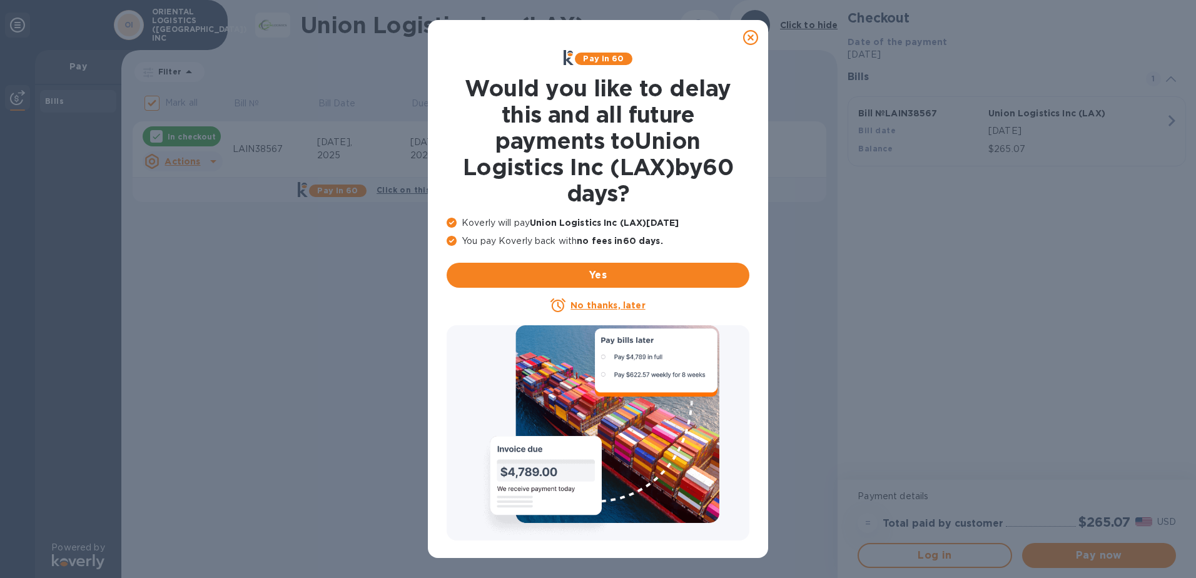 The height and width of the screenshot is (578, 1196). What do you see at coordinates (598, 275) in the screenshot?
I see `span: Yes` at bounding box center [598, 275].